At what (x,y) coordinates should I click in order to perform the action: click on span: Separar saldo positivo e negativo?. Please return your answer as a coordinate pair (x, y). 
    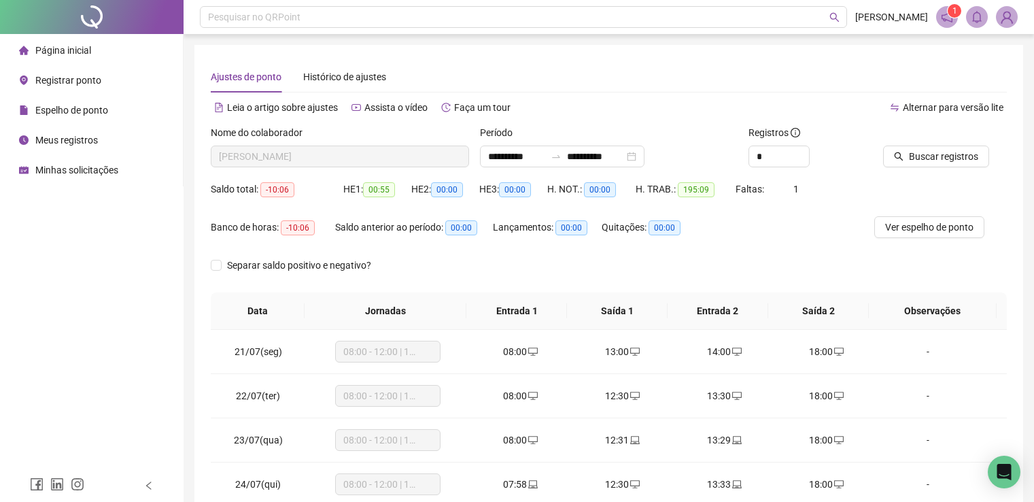
    Looking at the image, I should click on (299, 265).